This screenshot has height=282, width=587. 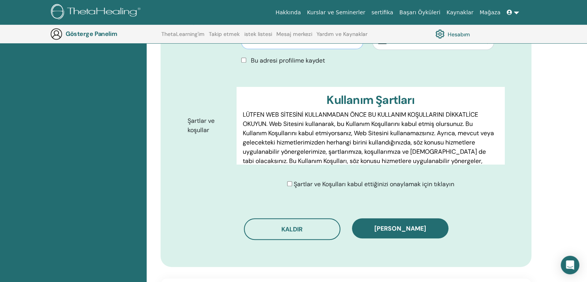 What do you see at coordinates (294, 37) in the screenshot?
I see `a: Mesaj merkezi` at bounding box center [294, 37].